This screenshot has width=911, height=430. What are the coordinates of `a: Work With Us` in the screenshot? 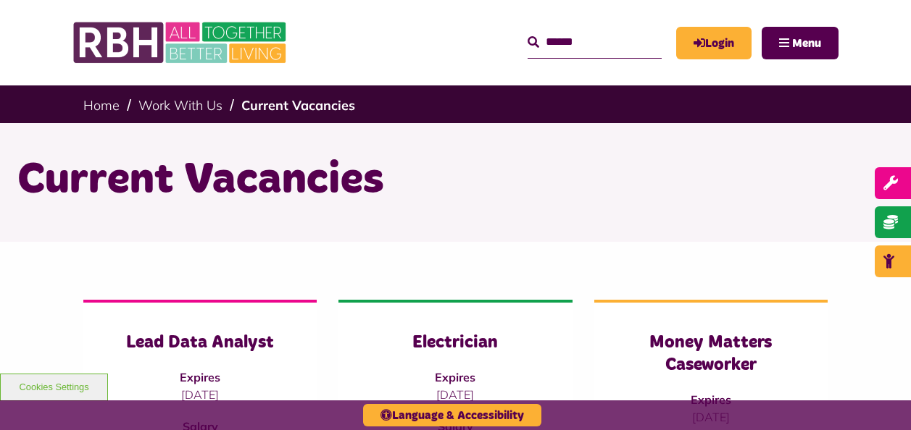 It's located at (180, 105).